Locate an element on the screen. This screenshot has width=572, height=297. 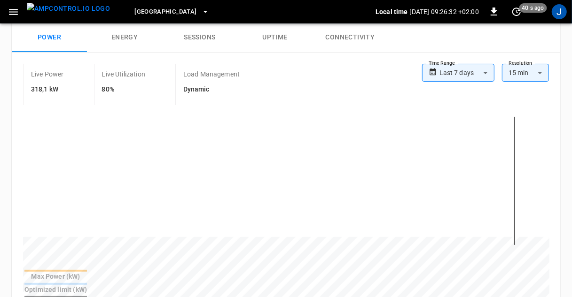
h6: 80% is located at coordinates (124, 90).